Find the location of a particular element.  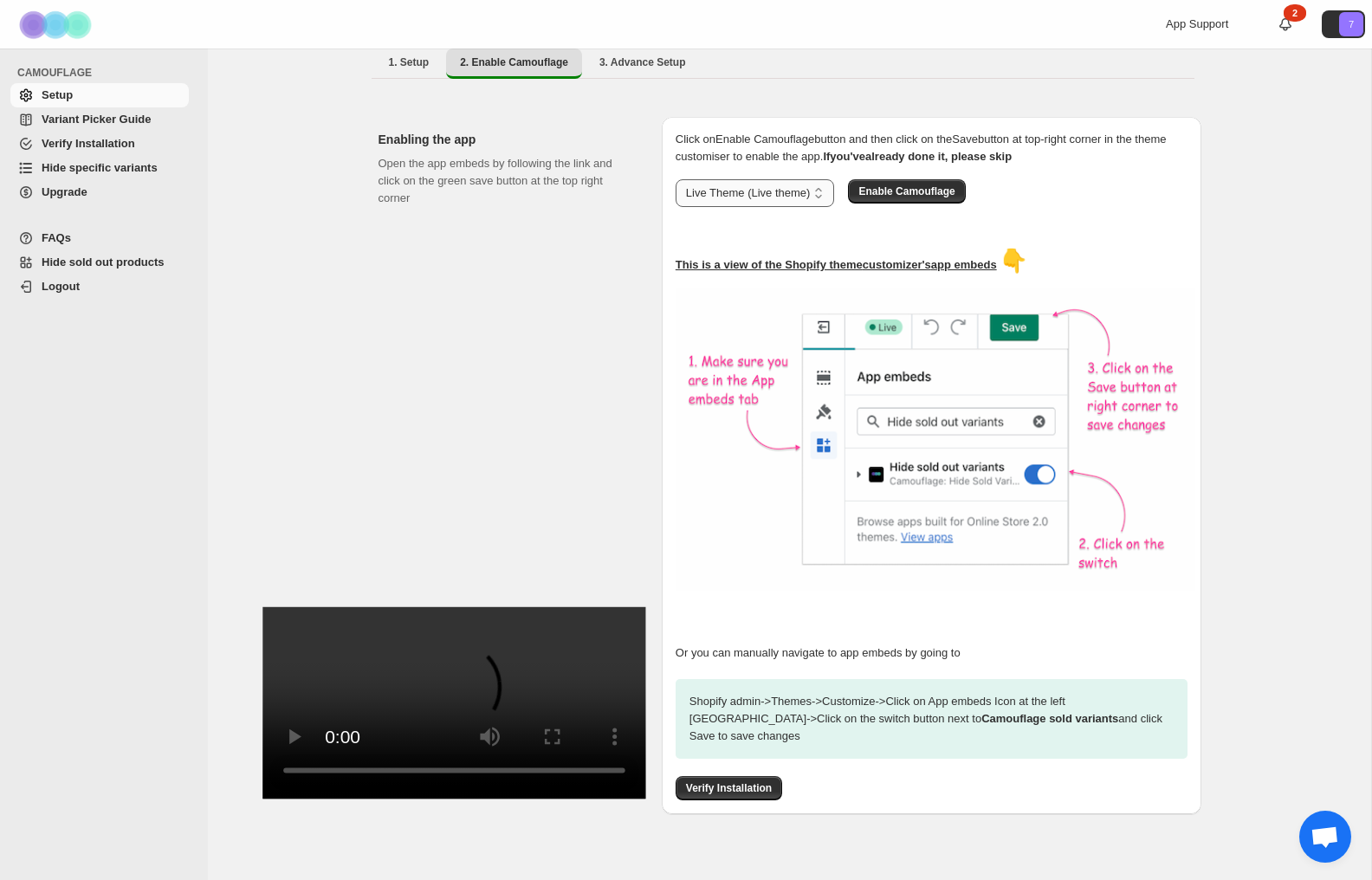

span: Avatar with initials 7 is located at coordinates (1351, 24).